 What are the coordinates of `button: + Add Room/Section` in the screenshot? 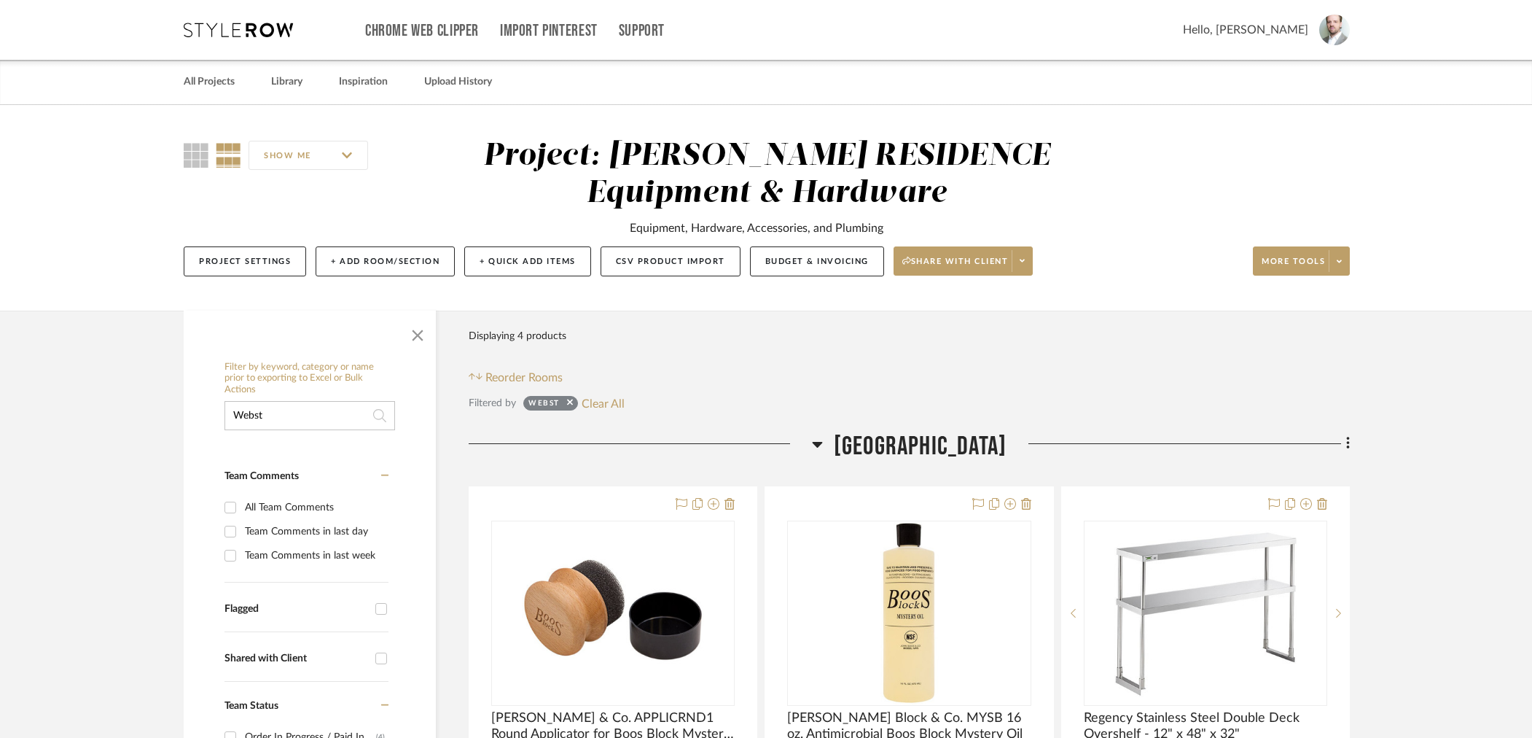 It's located at (385, 261).